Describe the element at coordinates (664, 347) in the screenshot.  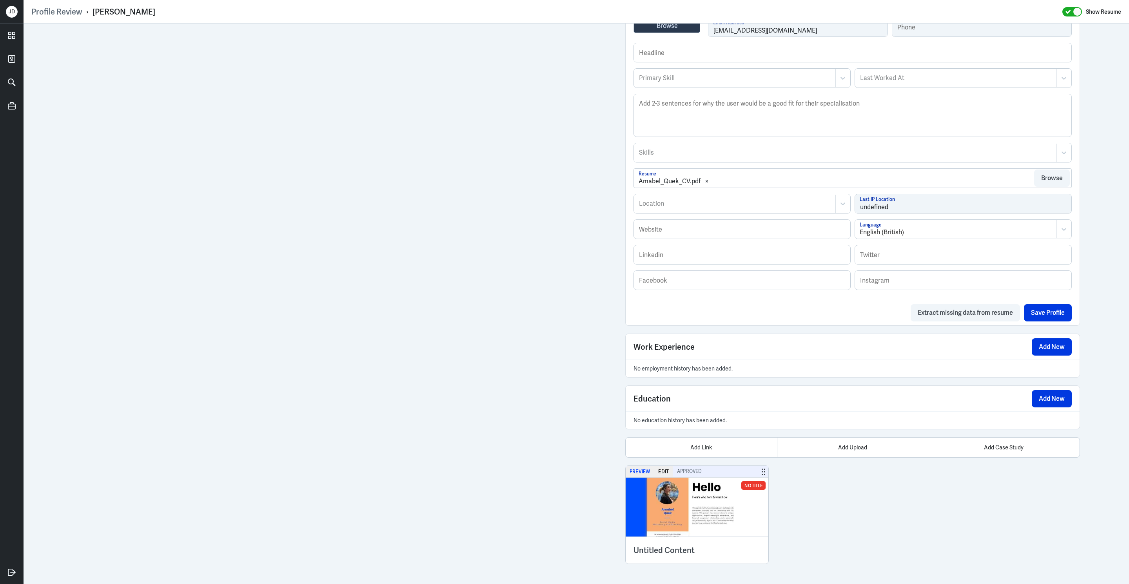
I see `span: Work Experience` at that location.